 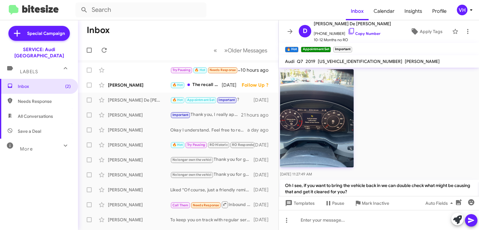 What do you see at coordinates (219, 145) in the screenshot?
I see `span: RO Historic` at bounding box center [219, 145].